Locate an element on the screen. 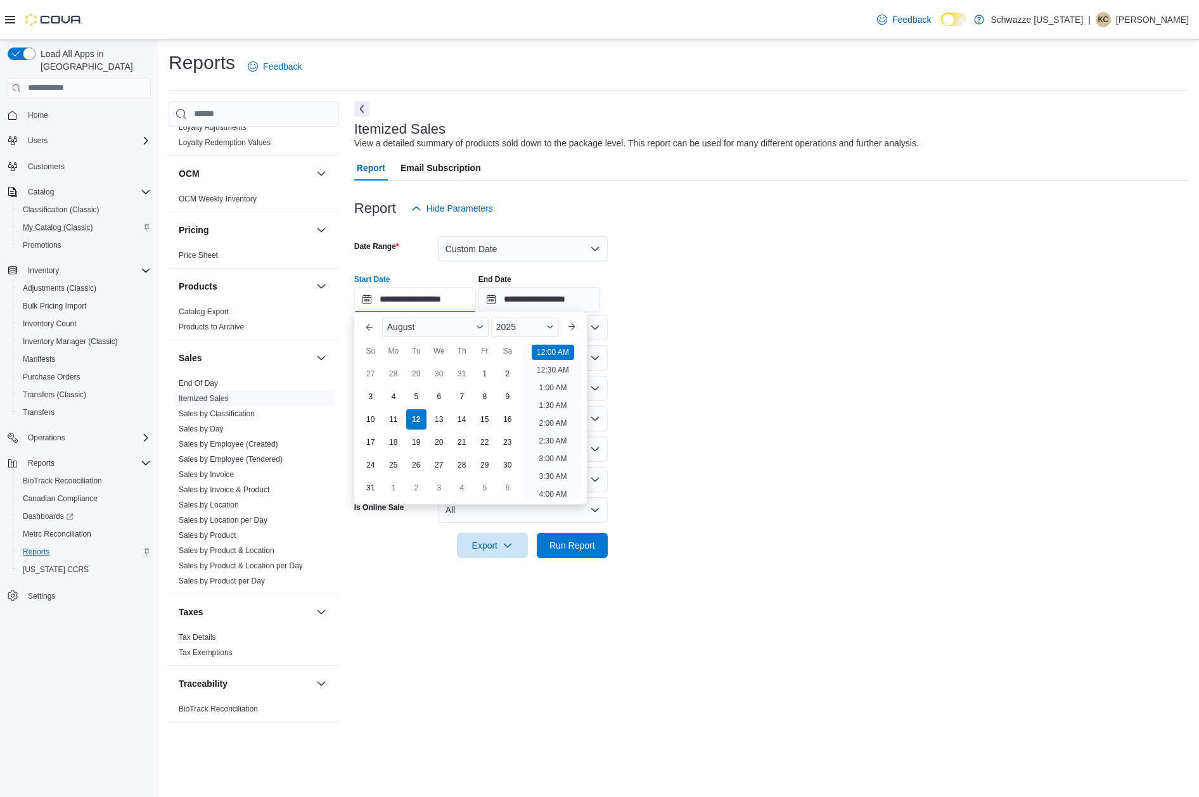 This screenshot has width=1199, height=797. div: Sales is located at coordinates (253, 485).